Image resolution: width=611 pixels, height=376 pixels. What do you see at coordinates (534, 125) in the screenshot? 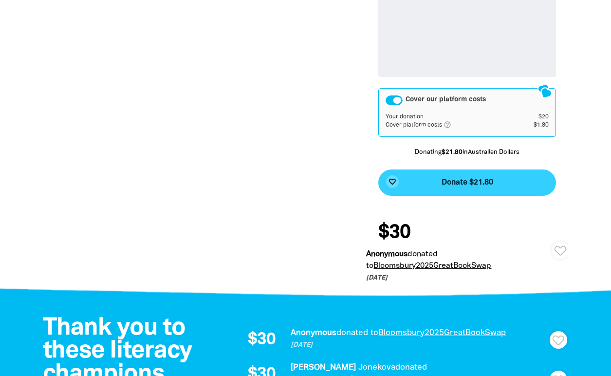
I see `td: $1.80` at bounding box center [534, 125].